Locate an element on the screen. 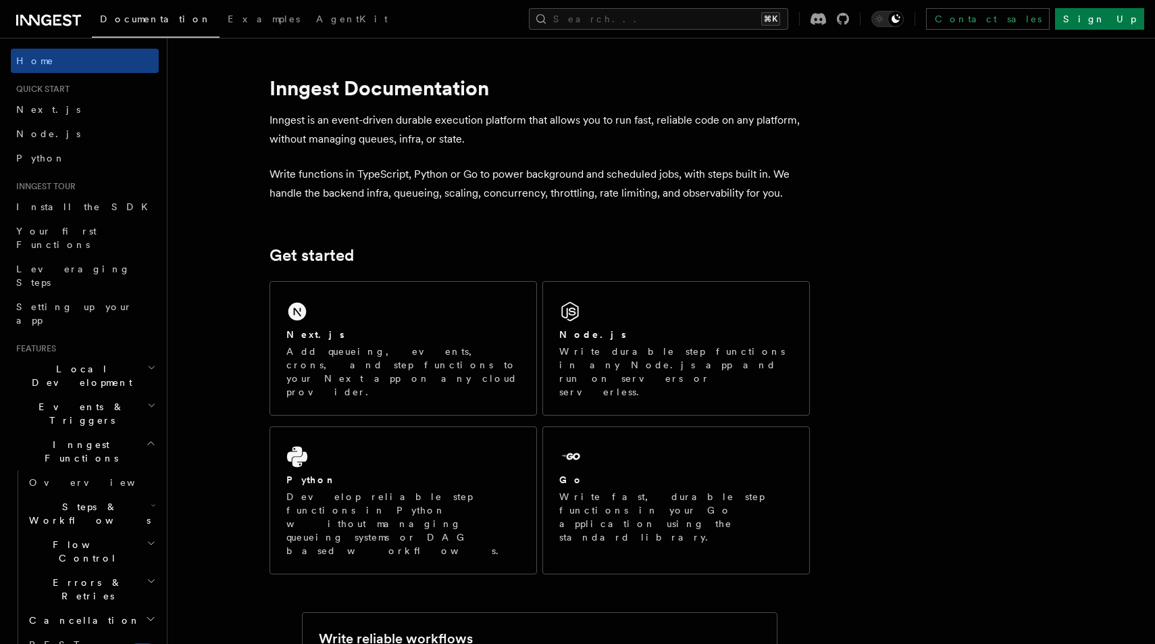  a: GoWrite fast, durable step functions in your Go application using the standard library. is located at coordinates (676, 500).